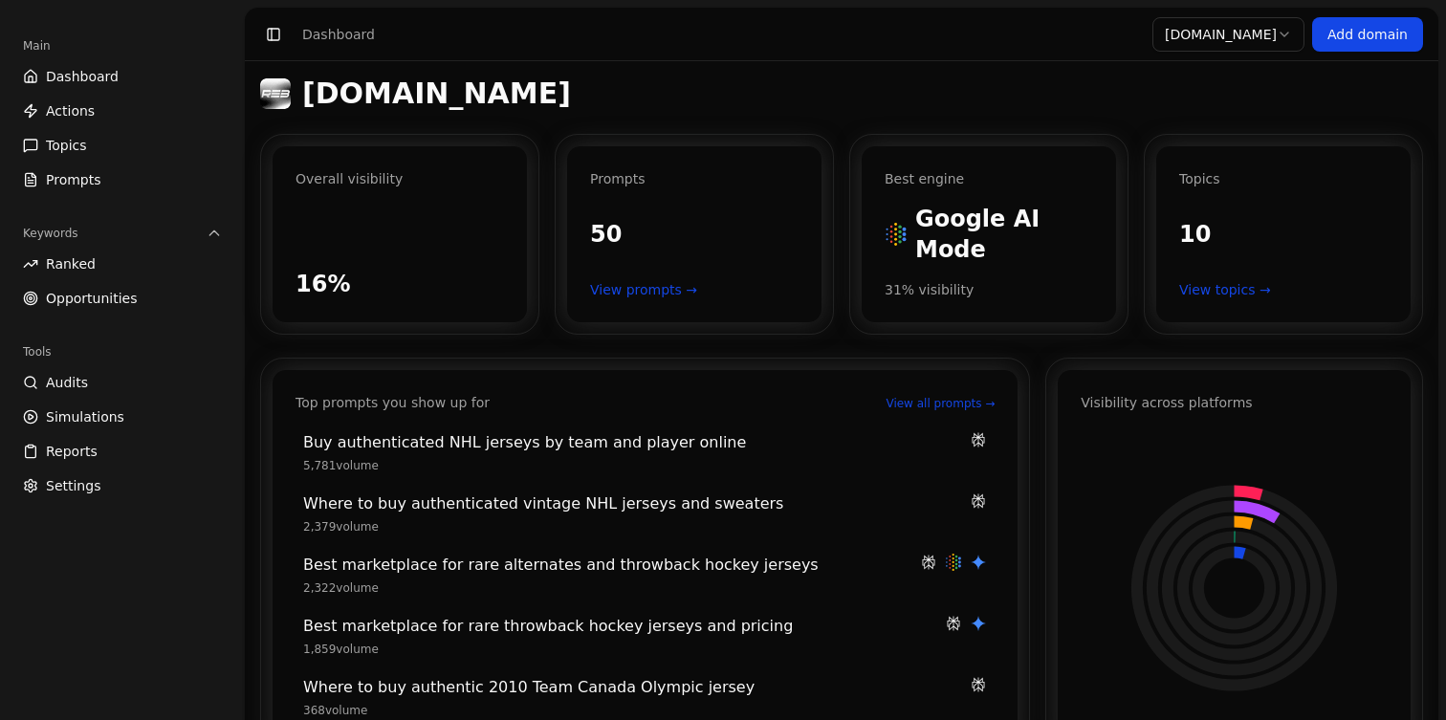 The image size is (1446, 720). Describe the element at coordinates (392, 402) in the screenshot. I see `div: Top prompts you show up for` at that location.